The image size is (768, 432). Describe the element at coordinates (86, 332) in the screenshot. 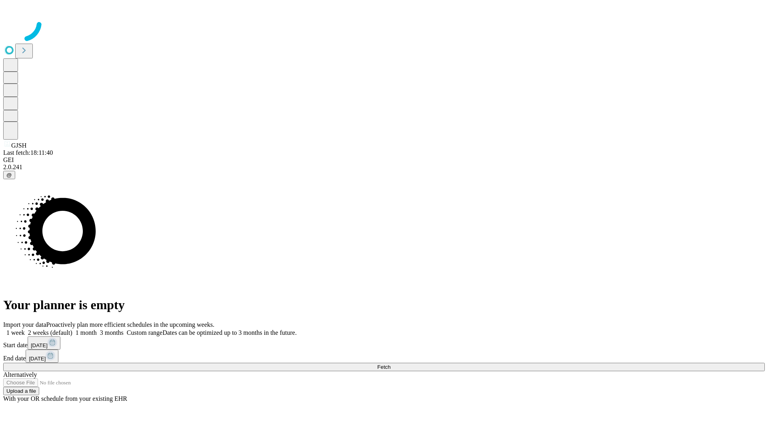

I see `span: 1 month` at that location.